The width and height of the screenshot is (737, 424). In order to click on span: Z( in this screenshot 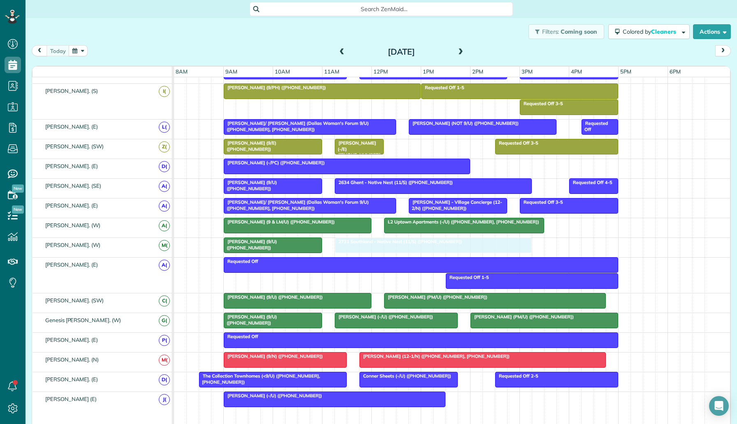, I will do `click(164, 147)`.